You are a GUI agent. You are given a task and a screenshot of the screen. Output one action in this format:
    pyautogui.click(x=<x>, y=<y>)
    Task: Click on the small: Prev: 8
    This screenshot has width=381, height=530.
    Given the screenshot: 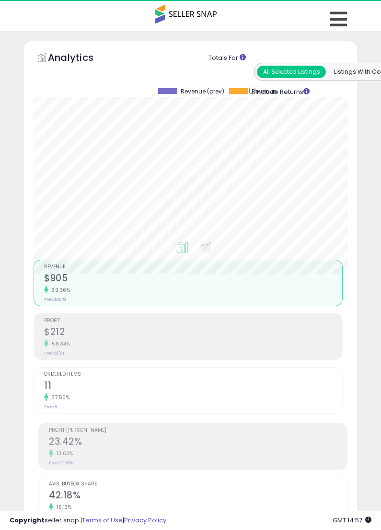 What is the action you would take?
    pyautogui.click(x=50, y=407)
    